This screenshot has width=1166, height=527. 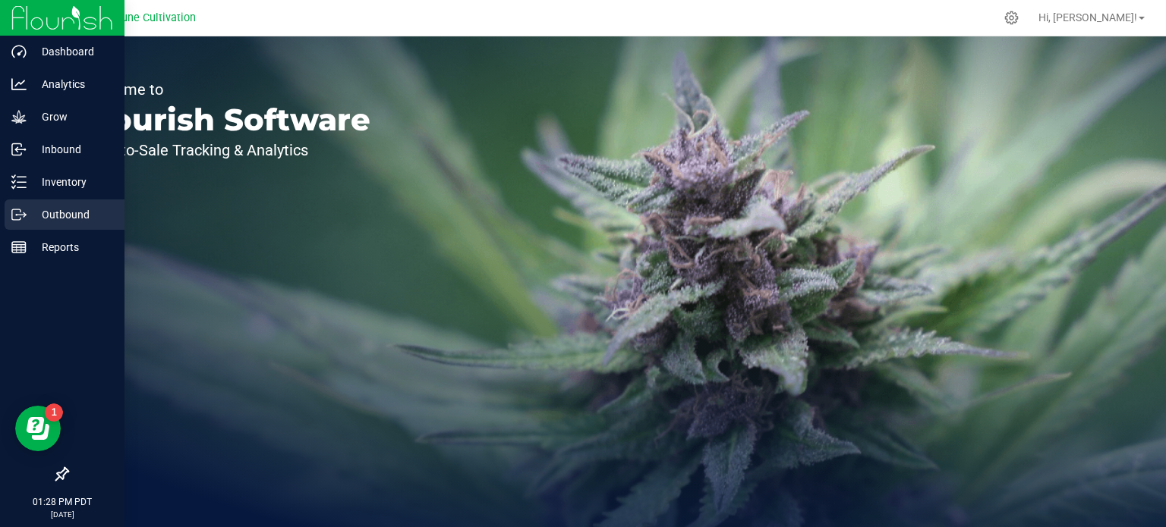 What do you see at coordinates (19, 182) in the screenshot?
I see `inline-svg: Inventory` at bounding box center [19, 182].